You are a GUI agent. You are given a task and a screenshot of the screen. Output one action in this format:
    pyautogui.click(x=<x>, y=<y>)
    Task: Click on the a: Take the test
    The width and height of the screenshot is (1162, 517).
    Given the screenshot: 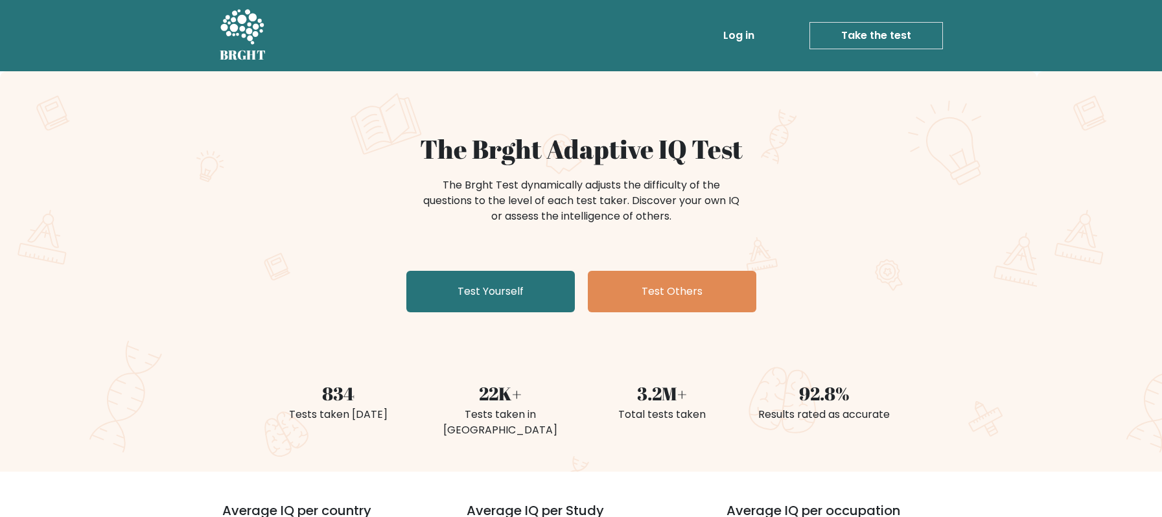 What is the action you would take?
    pyautogui.click(x=876, y=36)
    